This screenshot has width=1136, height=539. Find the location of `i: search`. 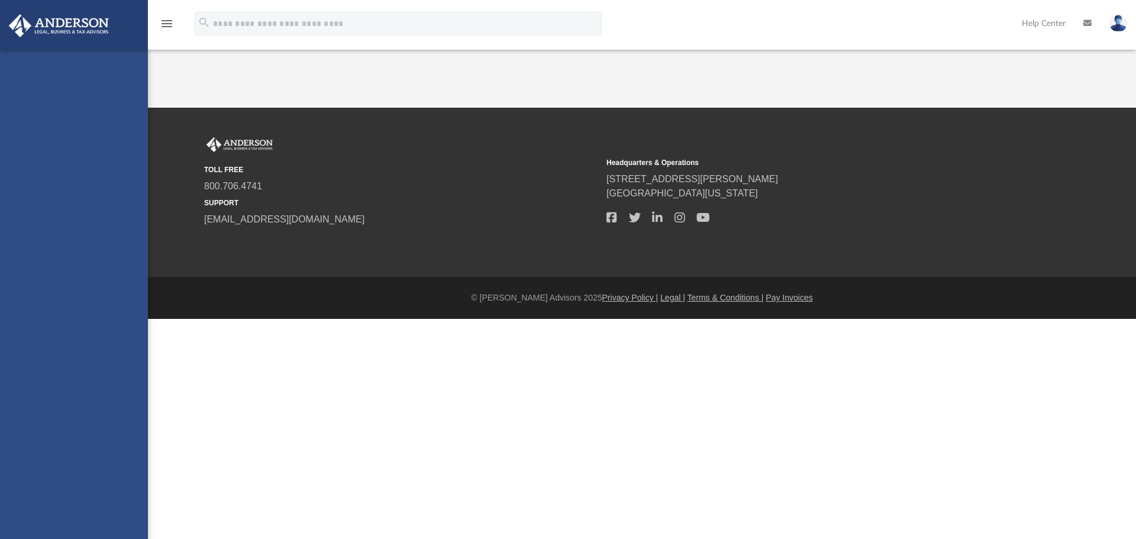

i: search is located at coordinates (204, 22).